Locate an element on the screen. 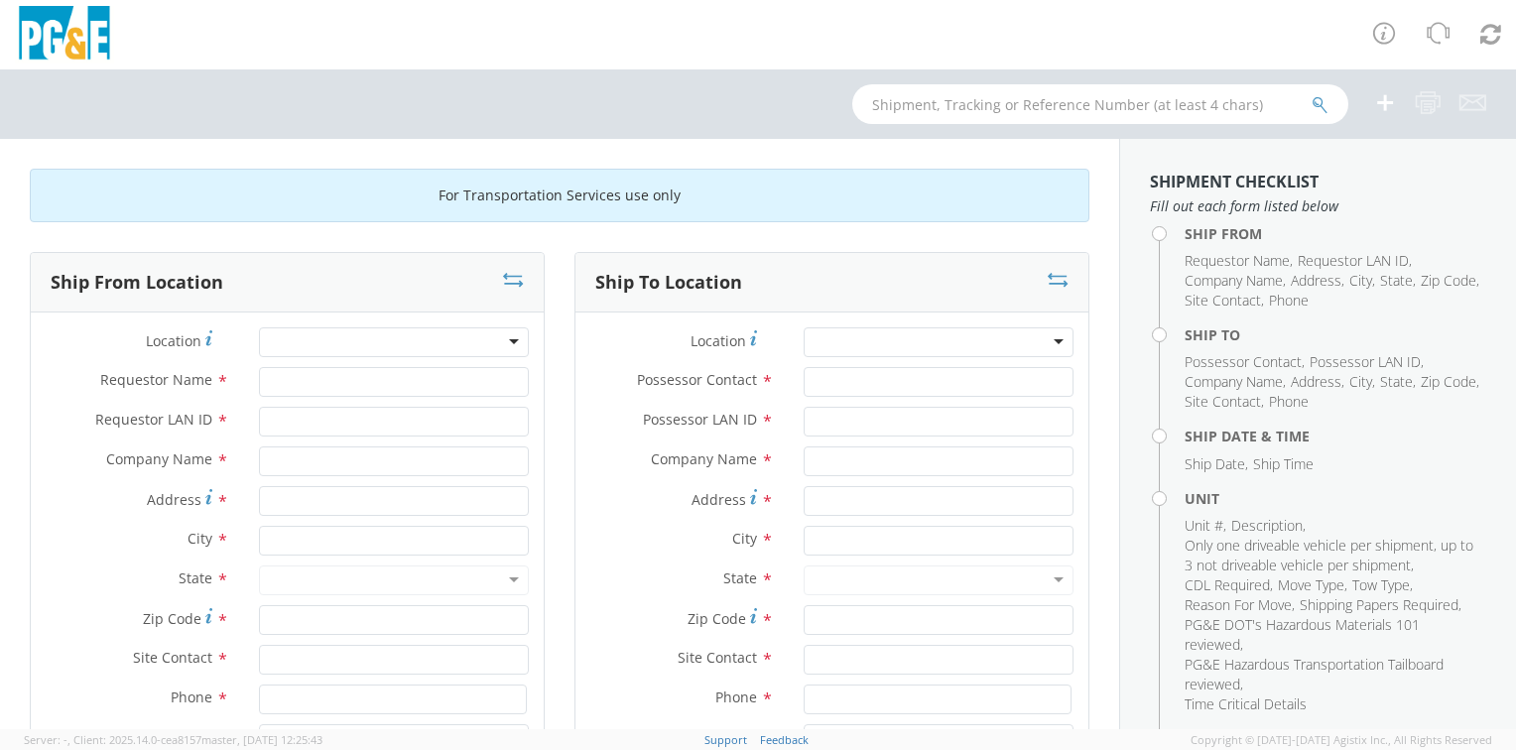 The image size is (1516, 750). span: Tow Type is located at coordinates (1381, 584).